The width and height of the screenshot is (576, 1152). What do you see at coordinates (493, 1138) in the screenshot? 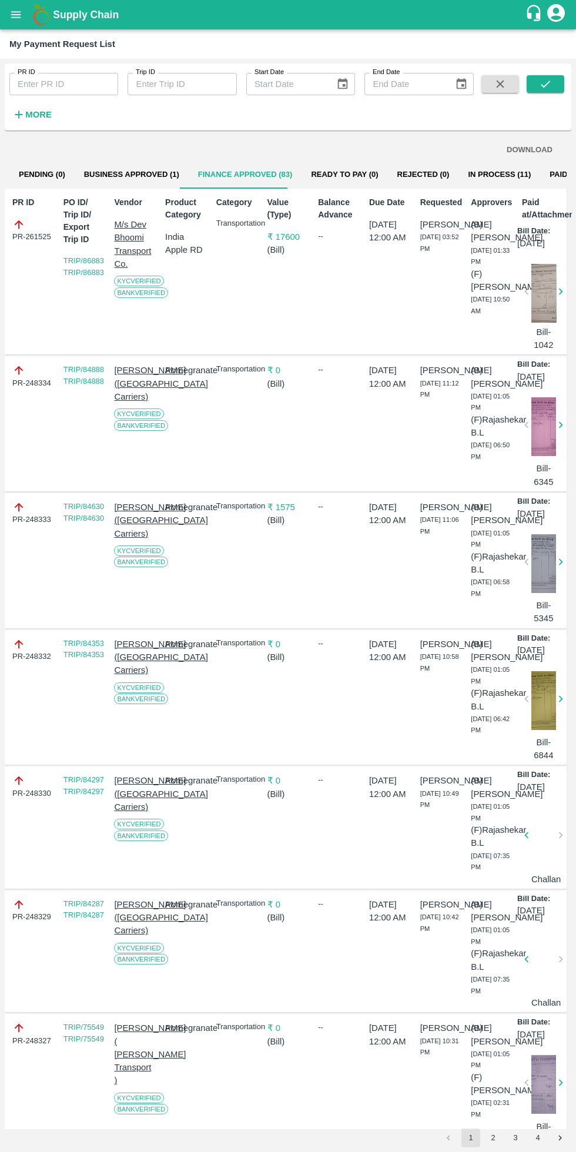
I see `button: Go to page 2` at bounding box center [493, 1138].